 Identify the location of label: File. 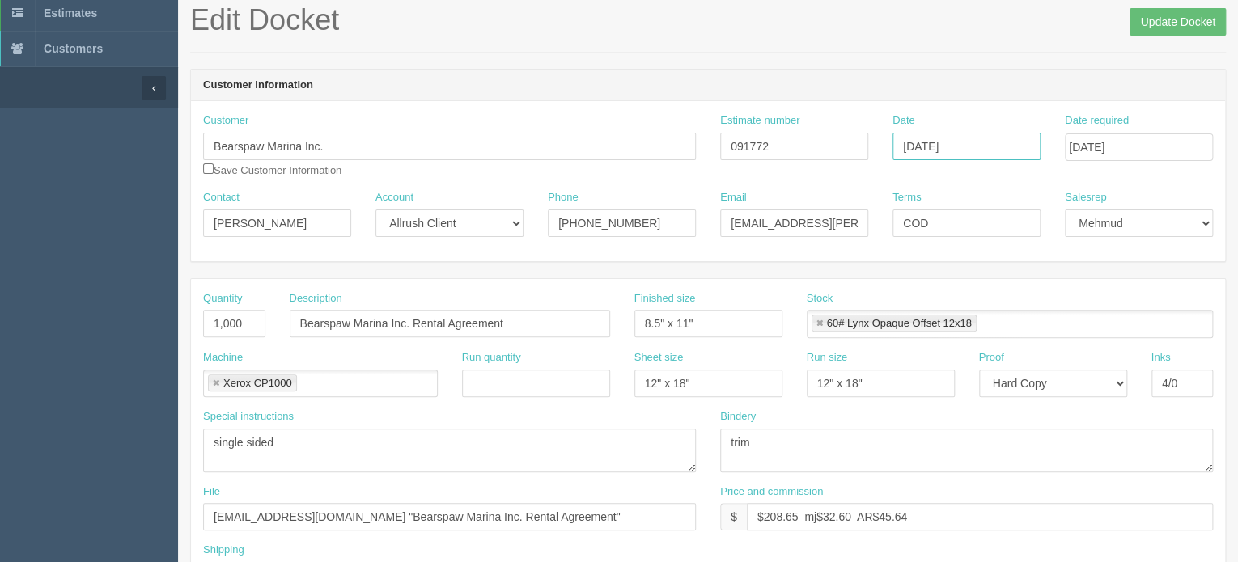
(211, 492).